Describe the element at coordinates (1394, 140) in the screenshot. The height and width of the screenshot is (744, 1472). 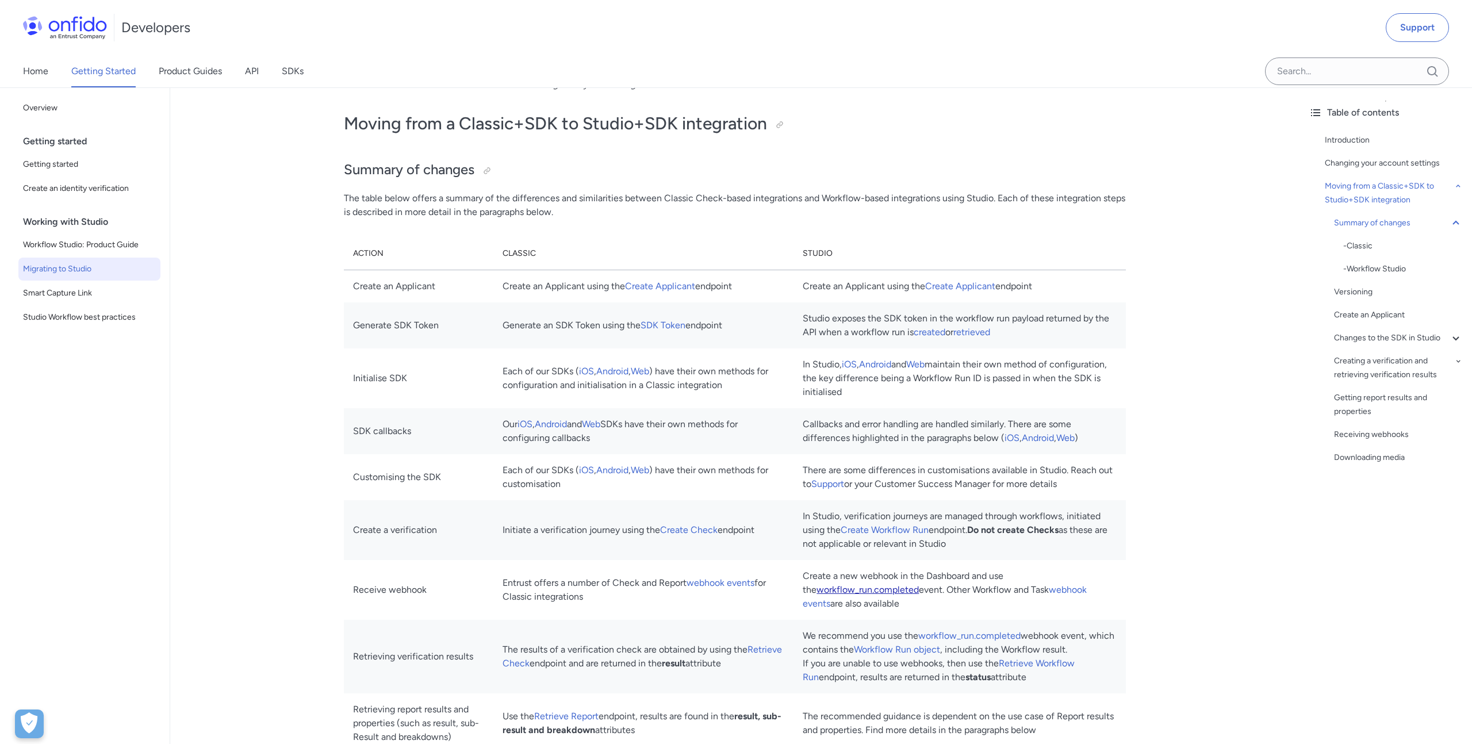
I see `a: Introduction` at that location.